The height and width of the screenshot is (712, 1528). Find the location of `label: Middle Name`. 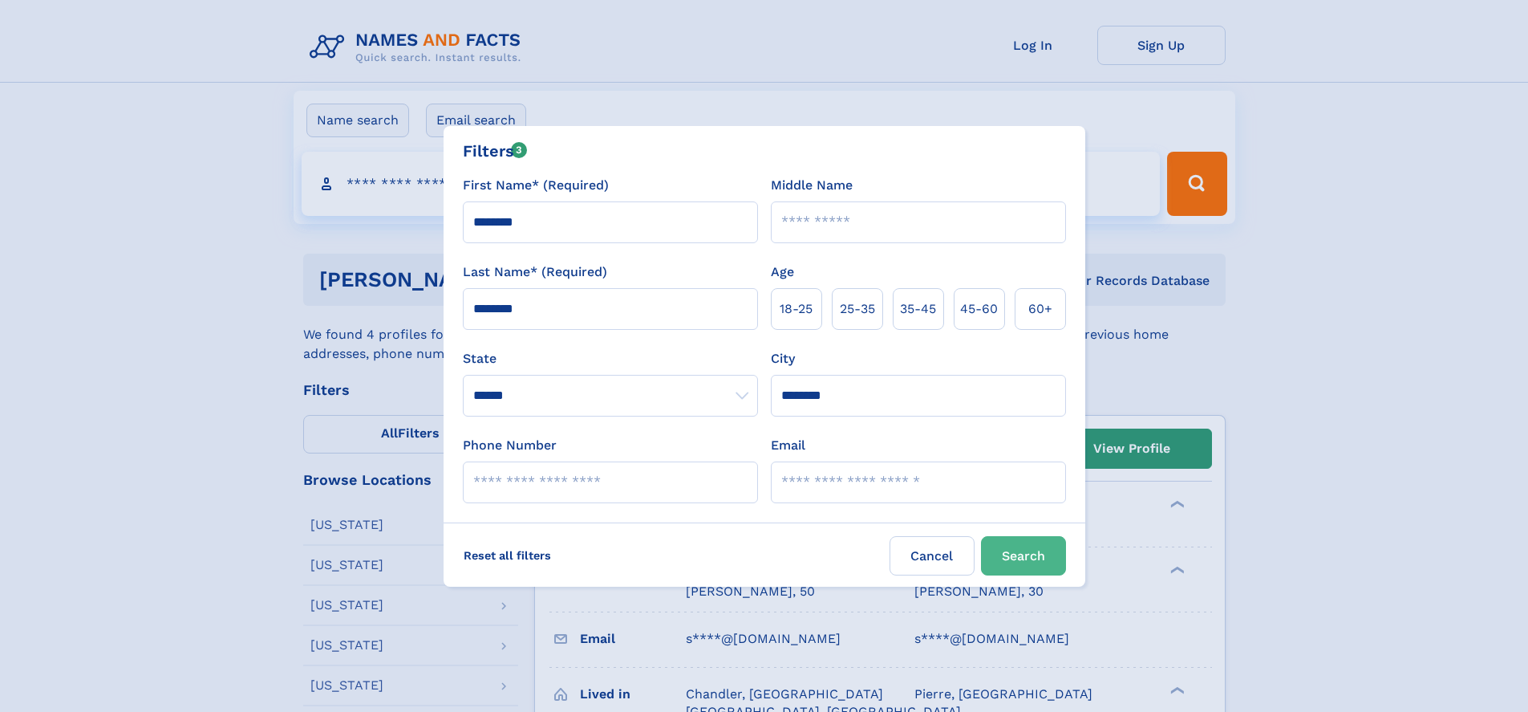

label: Middle Name is located at coordinates (812, 185).